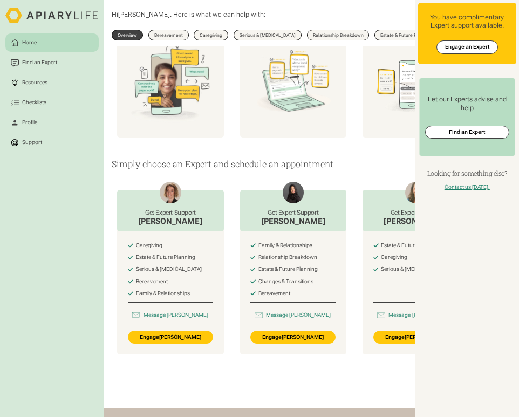 The width and height of the screenshot is (519, 417). What do you see at coordinates (407, 35) in the screenshot?
I see `a: Estate & Future Planning` at bounding box center [407, 35].